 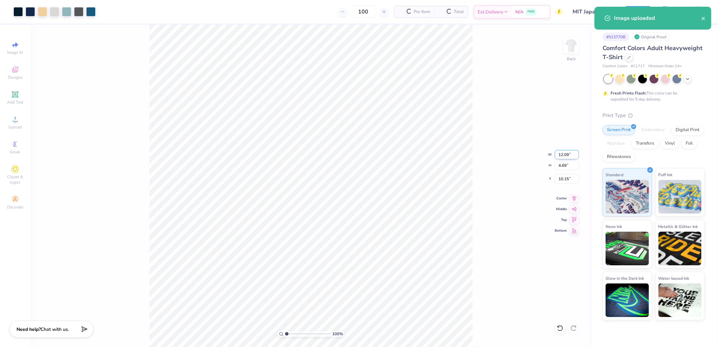 What do you see at coordinates (653, 115) in the screenshot?
I see `div: Print Type` at bounding box center [653, 115].